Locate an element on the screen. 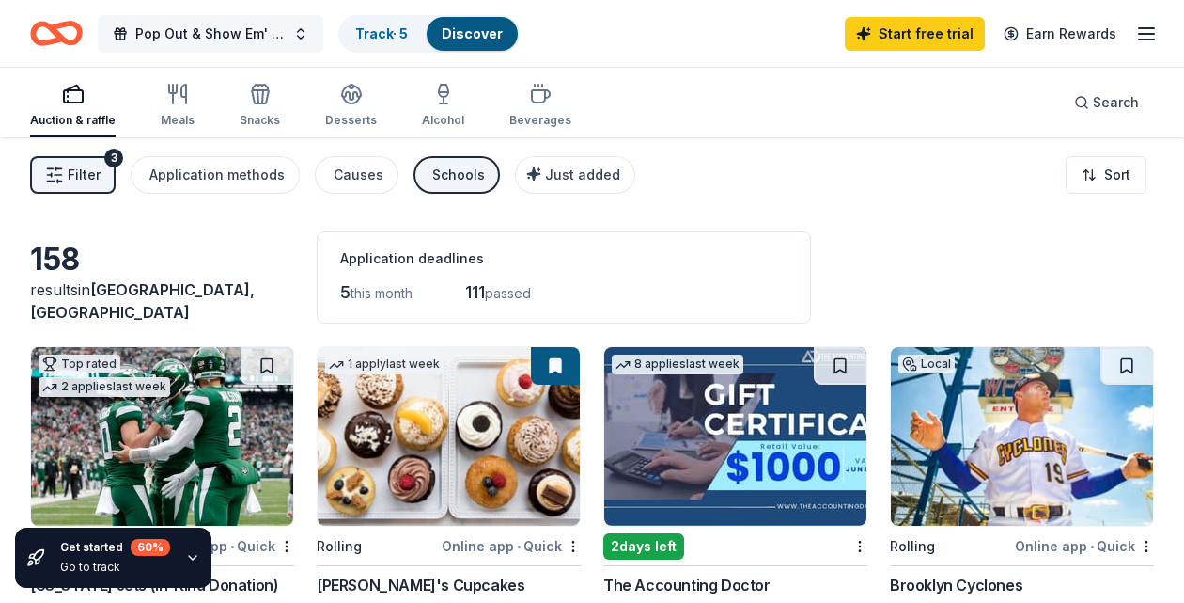  a: Home is located at coordinates (56, 33).